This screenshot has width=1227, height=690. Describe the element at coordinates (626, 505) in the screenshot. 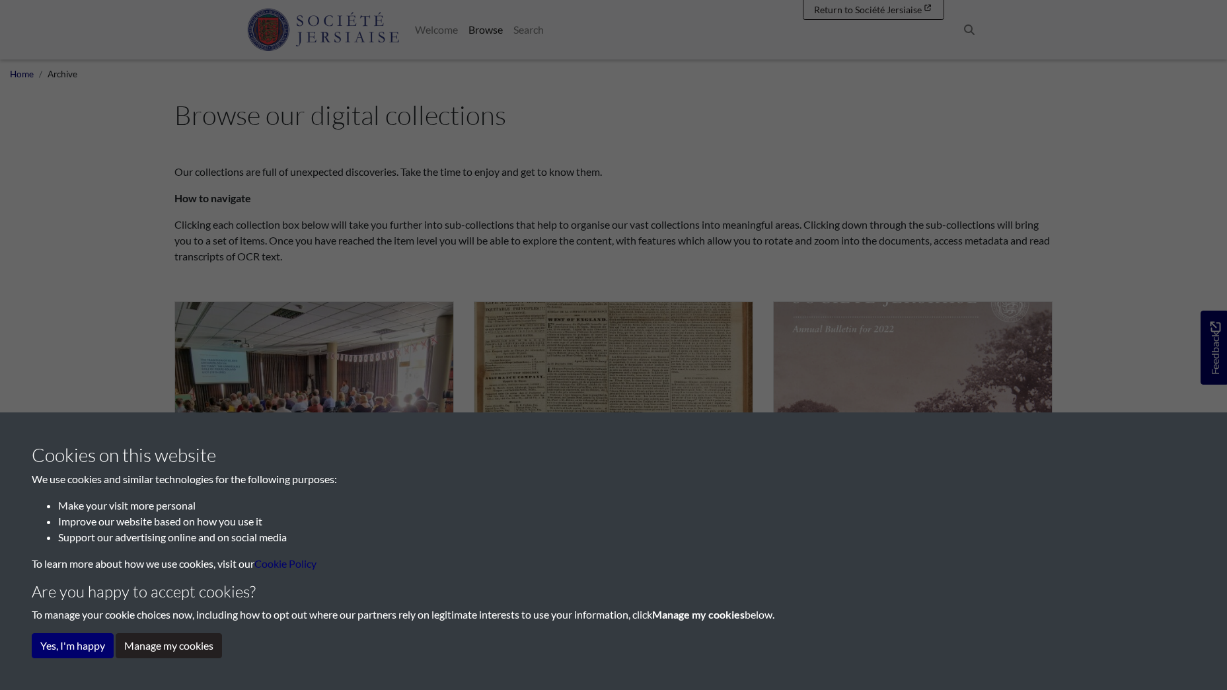

I see `li: Make your visit more personal` at that location.